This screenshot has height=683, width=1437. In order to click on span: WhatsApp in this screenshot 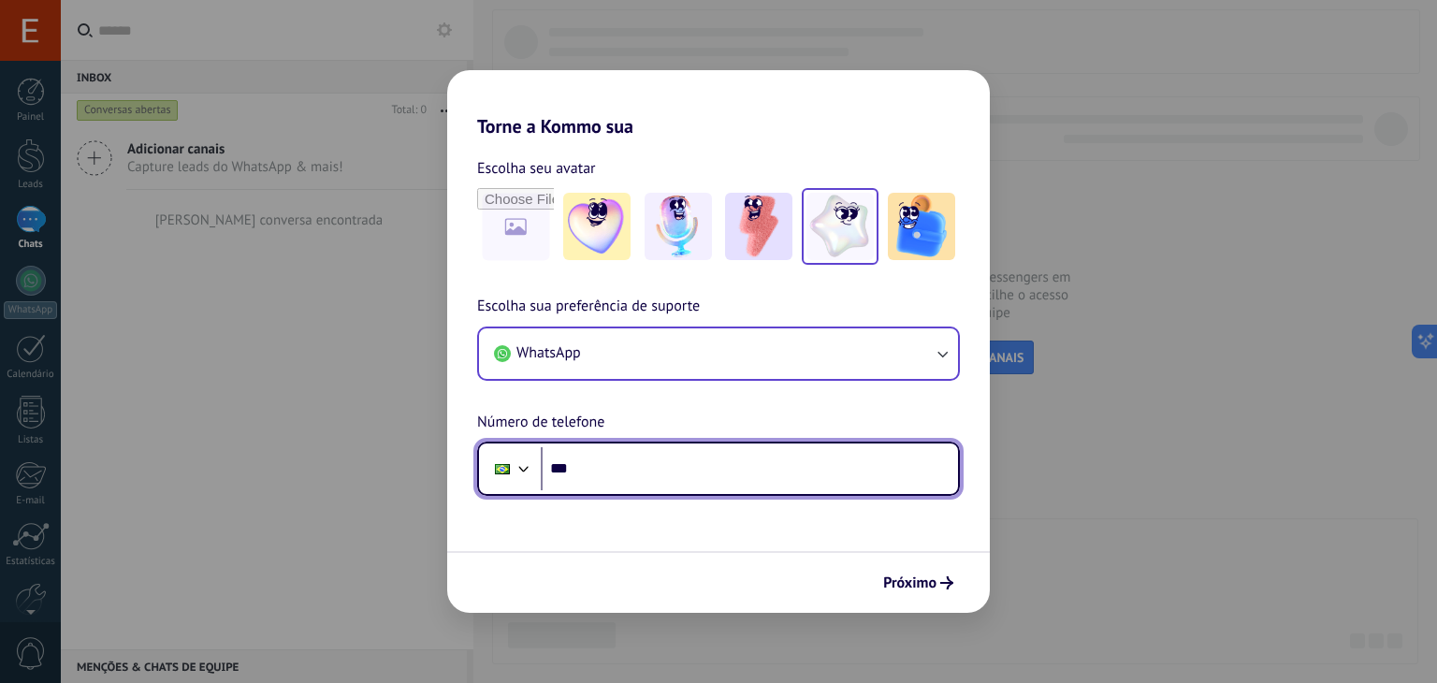, I will do `click(548, 353)`.